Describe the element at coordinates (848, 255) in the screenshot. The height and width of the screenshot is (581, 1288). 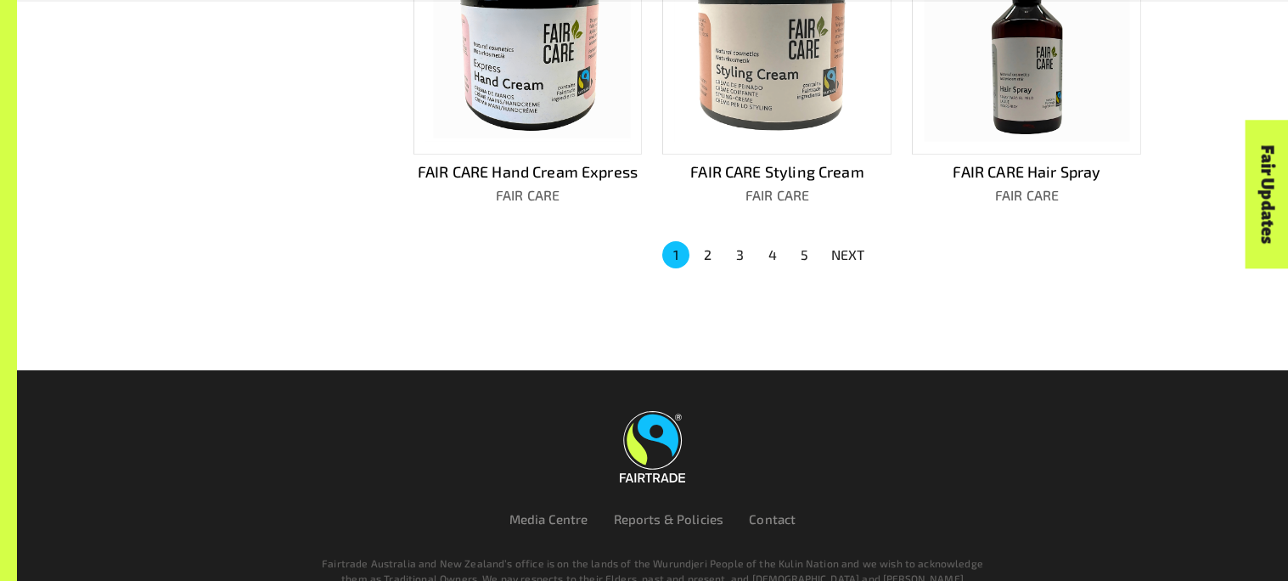
I see `p: NEXT` at that location.